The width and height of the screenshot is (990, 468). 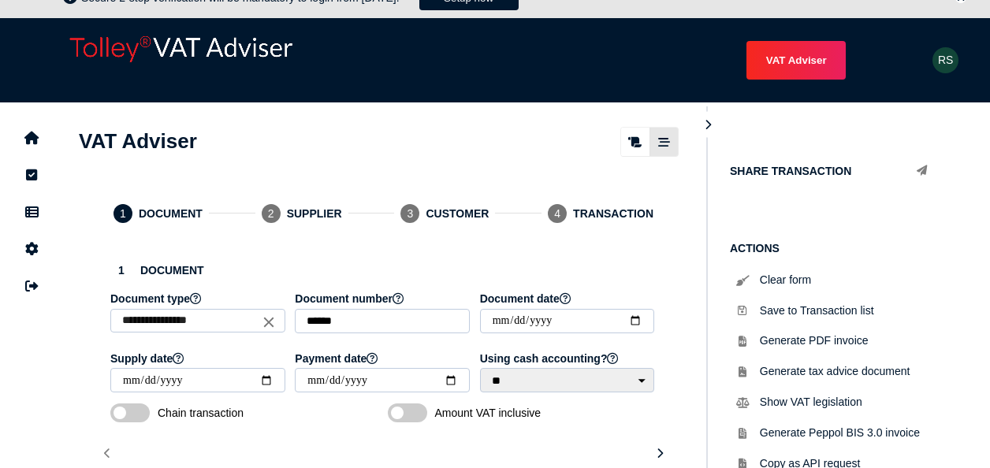 I want to click on span: 3, so click(x=411, y=214).